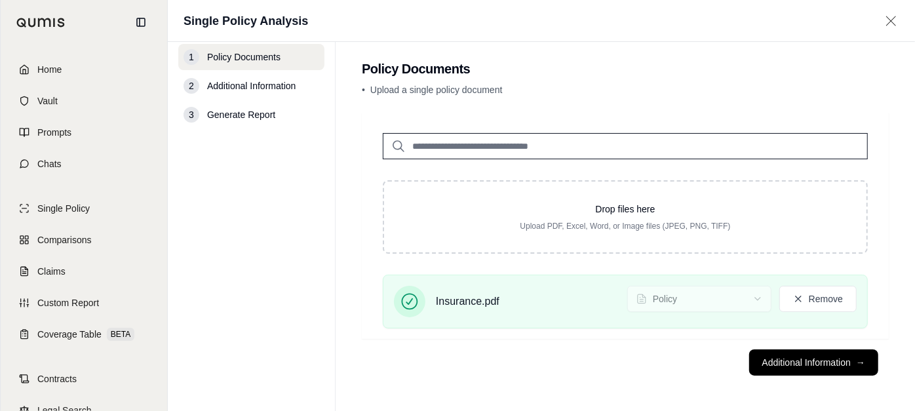 This screenshot has width=915, height=411. Describe the element at coordinates (64, 240) in the screenshot. I see `span: Comparisons` at that location.